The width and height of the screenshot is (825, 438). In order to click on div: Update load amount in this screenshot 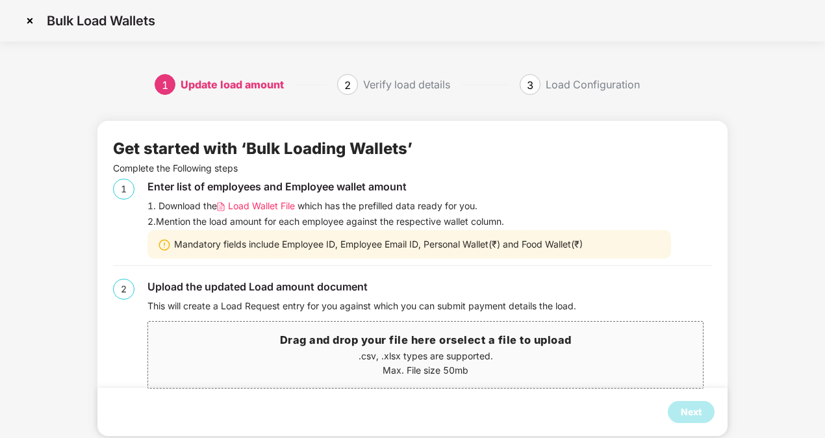, I will do `click(232, 84)`.